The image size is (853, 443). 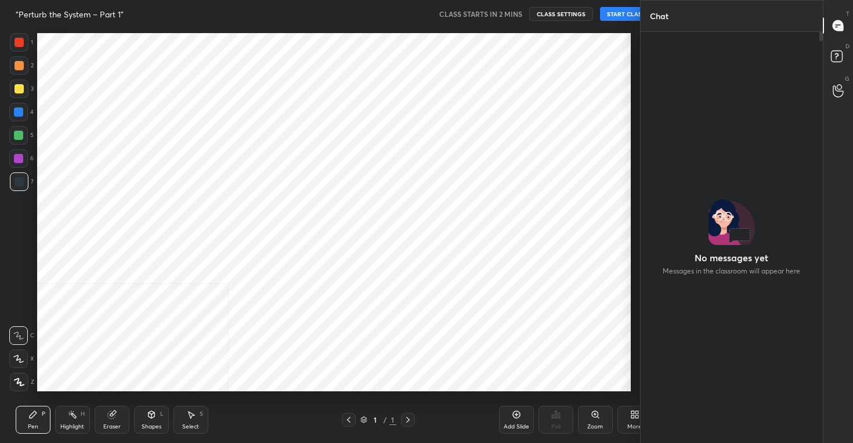 I want to click on div: Highlight, so click(x=72, y=427).